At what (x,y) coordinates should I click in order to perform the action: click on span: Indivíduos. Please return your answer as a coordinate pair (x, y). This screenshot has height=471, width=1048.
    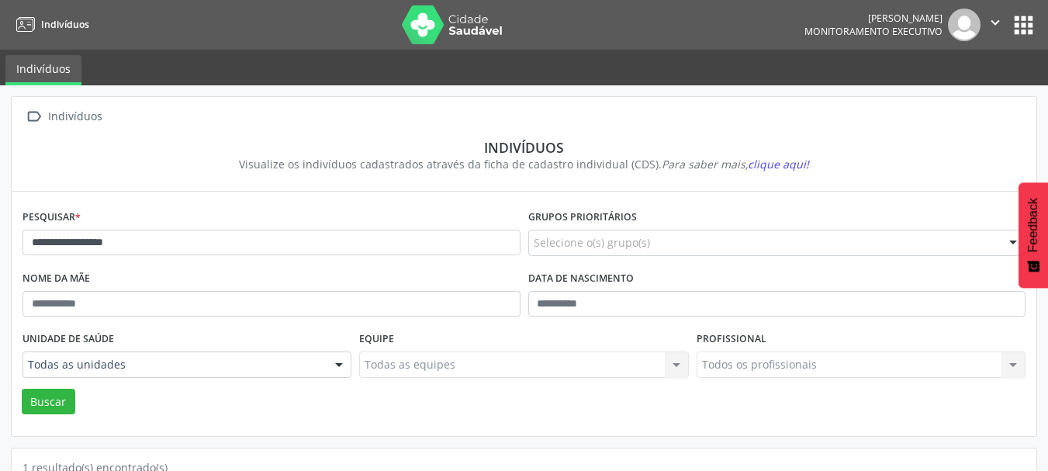
    Looking at the image, I should click on (65, 24).